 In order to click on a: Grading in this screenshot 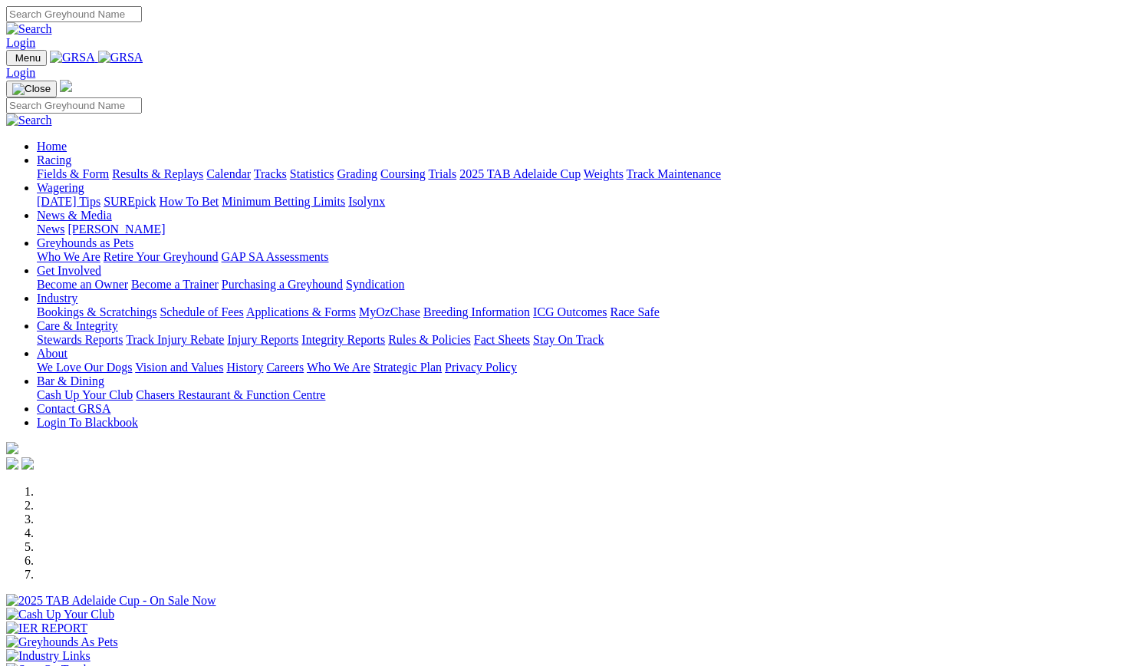, I will do `click(357, 173)`.